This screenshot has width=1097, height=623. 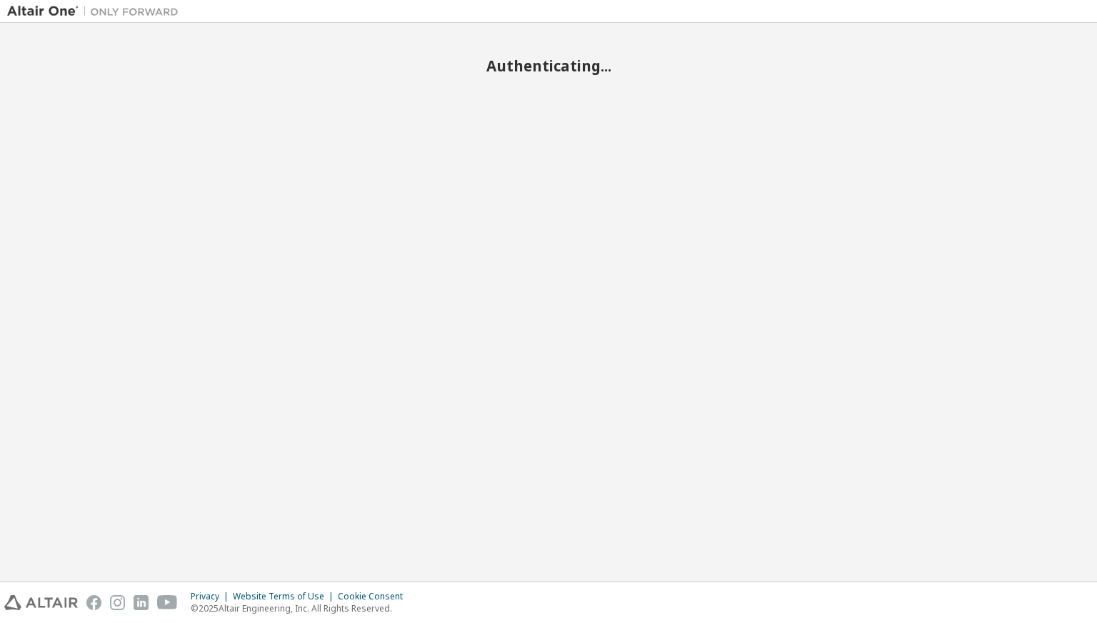 What do you see at coordinates (167, 602) in the screenshot?
I see `img: youtube.svg` at bounding box center [167, 602].